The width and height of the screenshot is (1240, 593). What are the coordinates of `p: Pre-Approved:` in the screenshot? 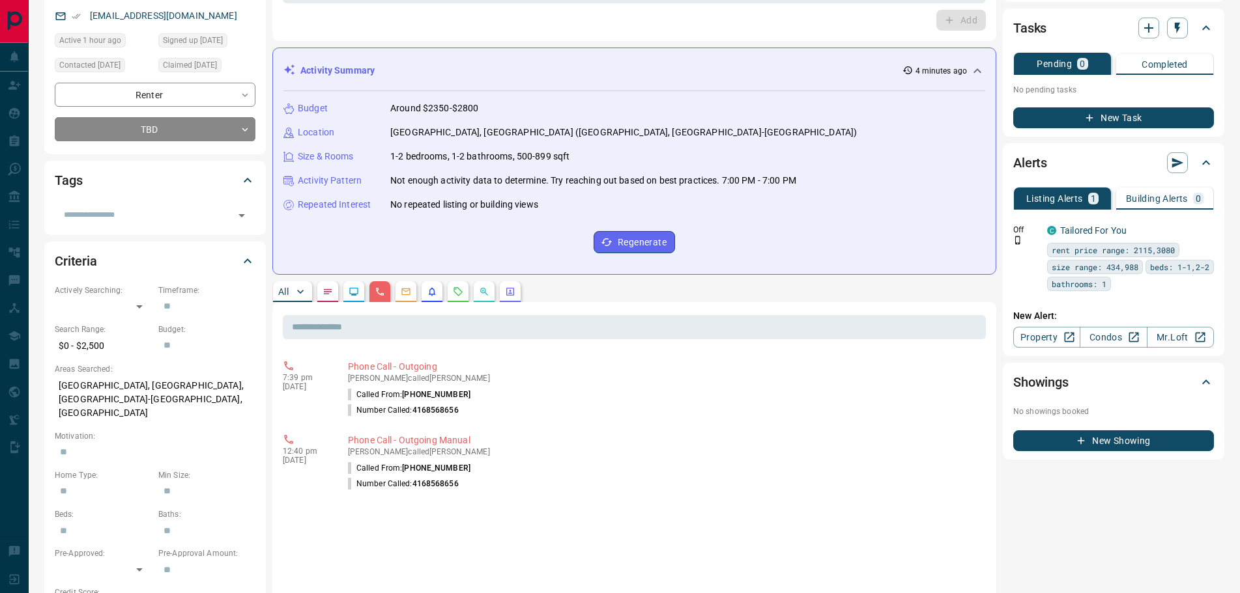 It's located at (103, 554).